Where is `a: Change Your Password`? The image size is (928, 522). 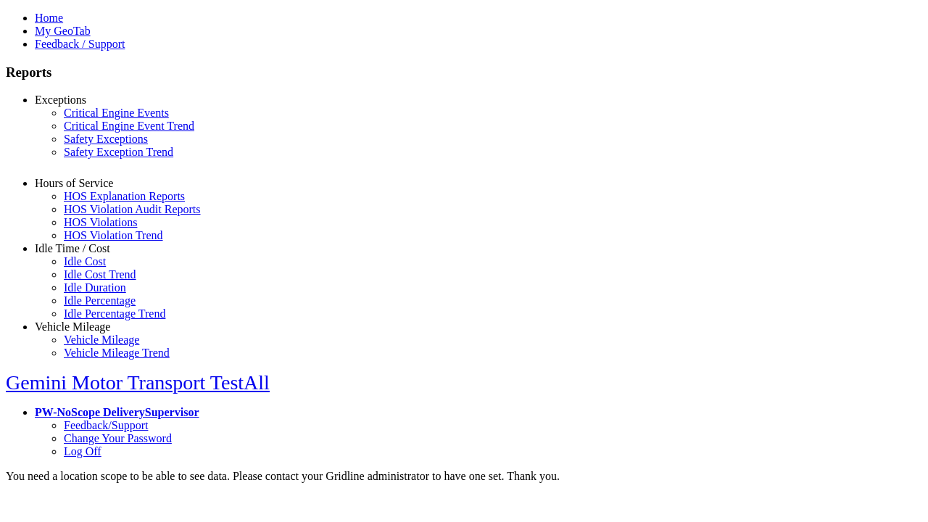 a: Change Your Password is located at coordinates (118, 438).